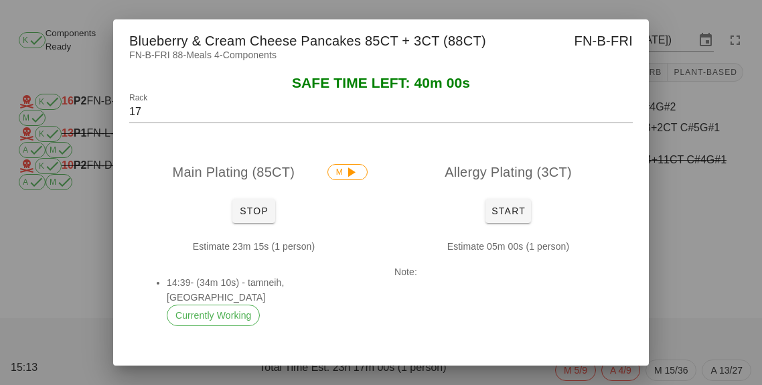 This screenshot has height=385, width=762. Describe the element at coordinates (508, 172) in the screenshot. I see `div: Allergy Plating (3CT)` at that location.